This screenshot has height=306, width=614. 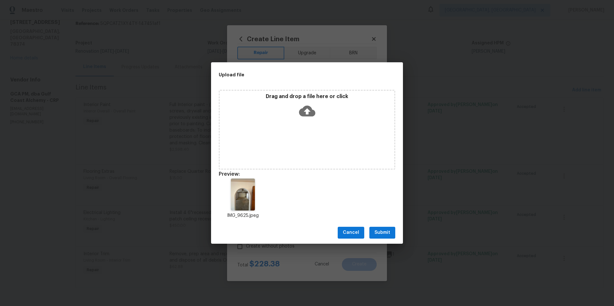 I want to click on img: Z, so click(x=243, y=195).